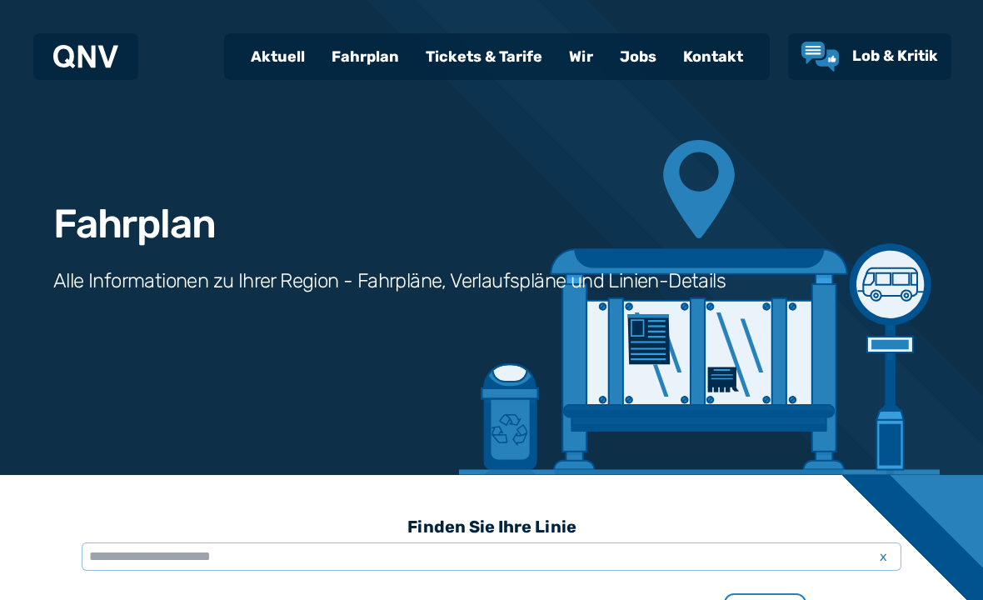 Image resolution: width=983 pixels, height=600 pixels. What do you see at coordinates (883, 556) in the screenshot?
I see `span: x` at bounding box center [883, 556].